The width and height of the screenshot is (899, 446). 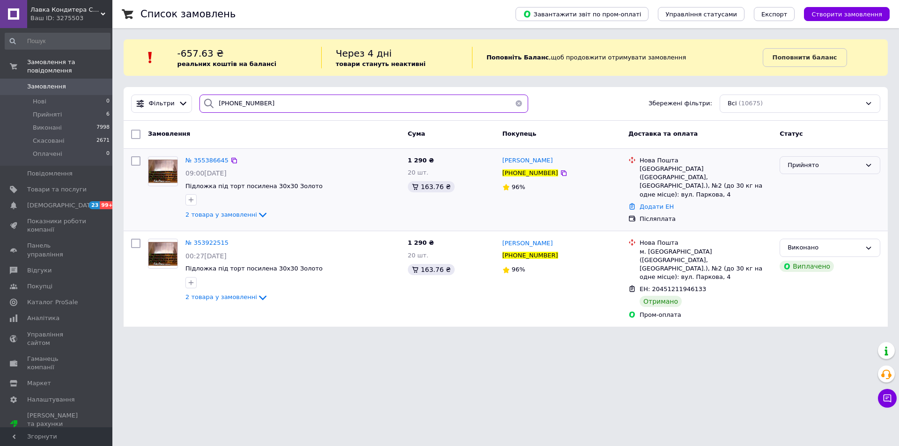 I want to click on b: реальних коштів на балансі, so click(x=227, y=64).